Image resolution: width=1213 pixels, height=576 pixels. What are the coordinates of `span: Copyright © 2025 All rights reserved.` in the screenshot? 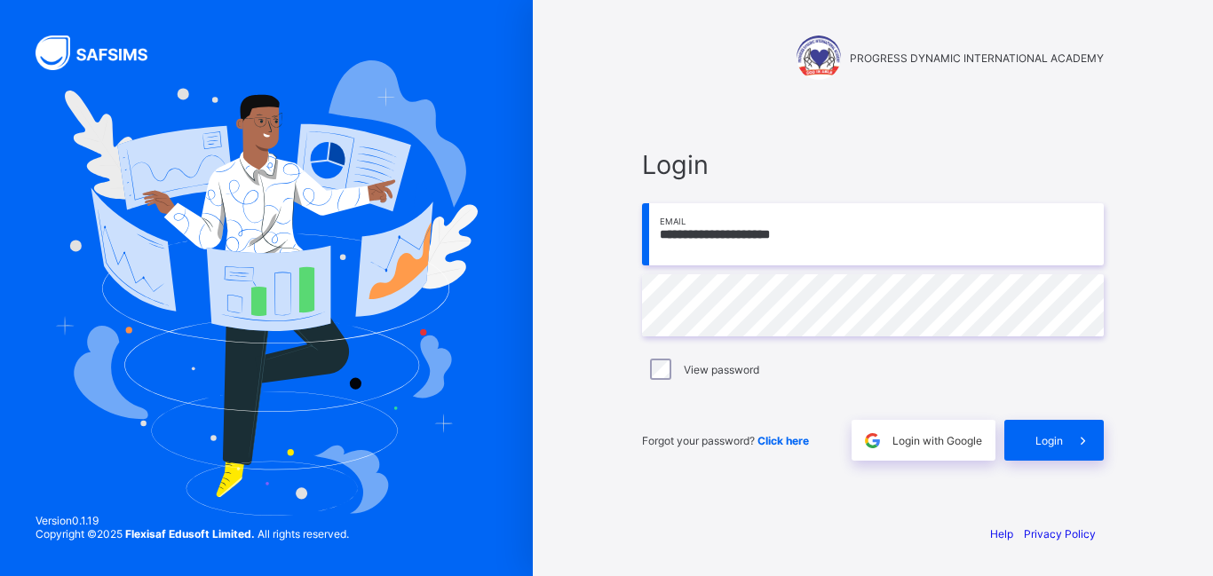 It's located at (192, 534).